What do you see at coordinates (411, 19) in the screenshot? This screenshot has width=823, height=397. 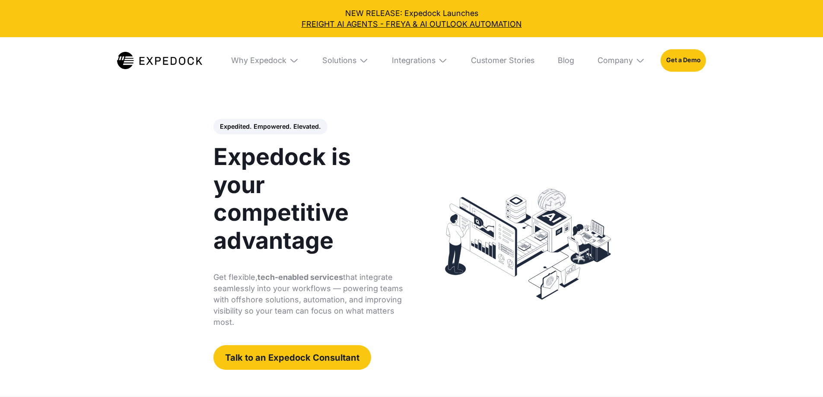 I see `div: NEW RELEASE: Expedock Launches` at bounding box center [411, 19].